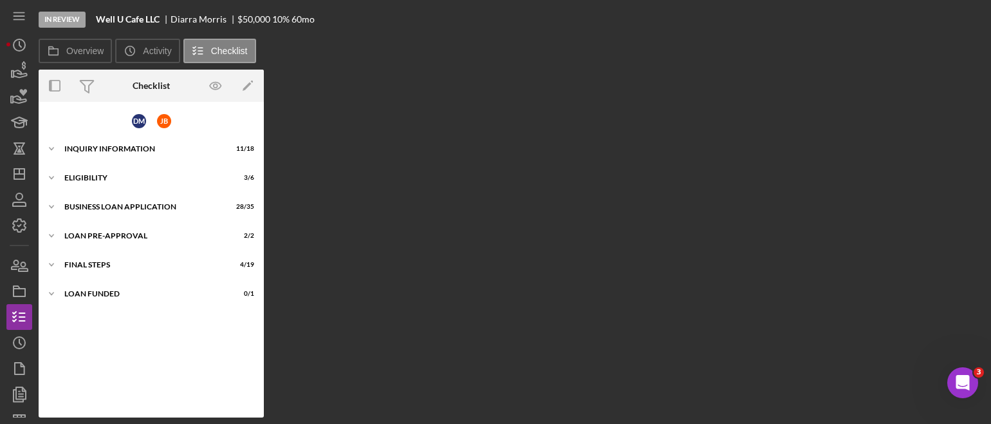 The width and height of the screenshot is (991, 424). Describe the element at coordinates (143, 293) in the screenshot. I see `div: LOAN FUNDED` at that location.